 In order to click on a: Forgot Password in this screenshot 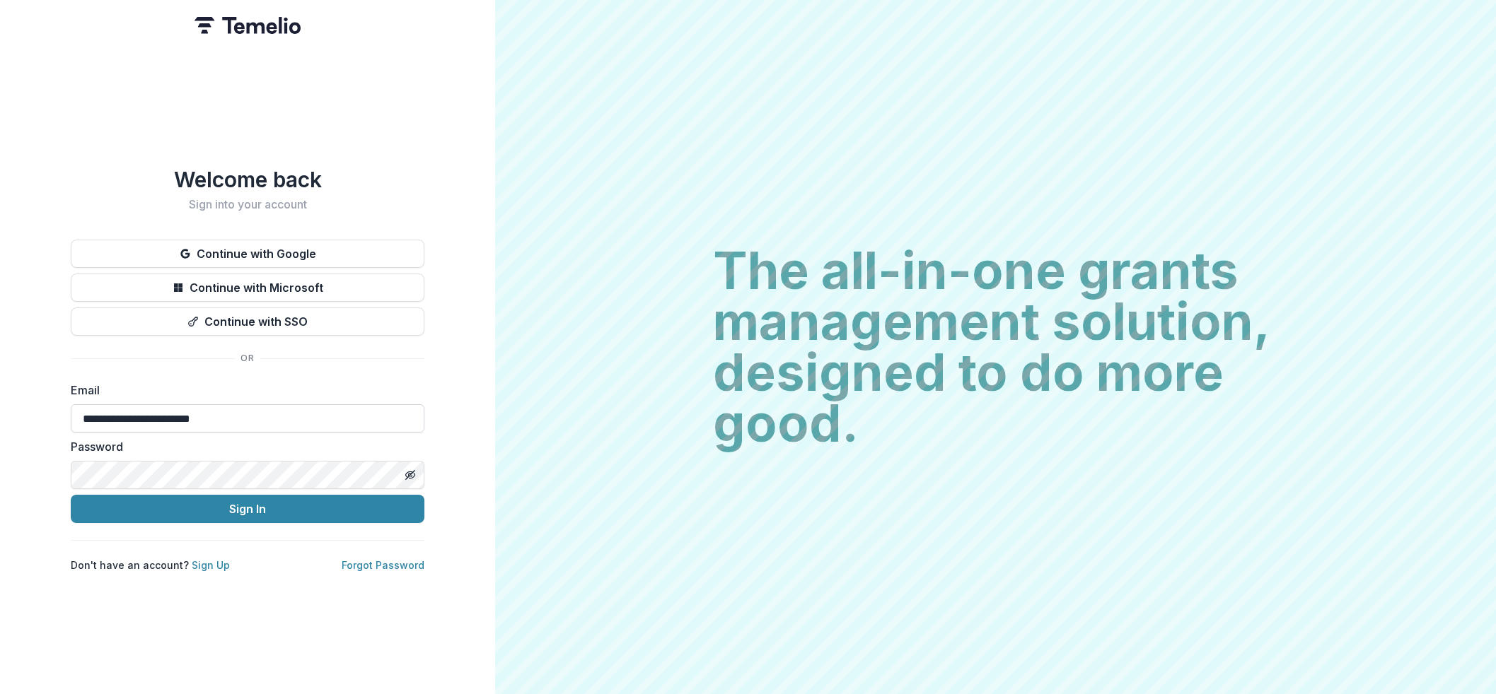, I will do `click(383, 565)`.